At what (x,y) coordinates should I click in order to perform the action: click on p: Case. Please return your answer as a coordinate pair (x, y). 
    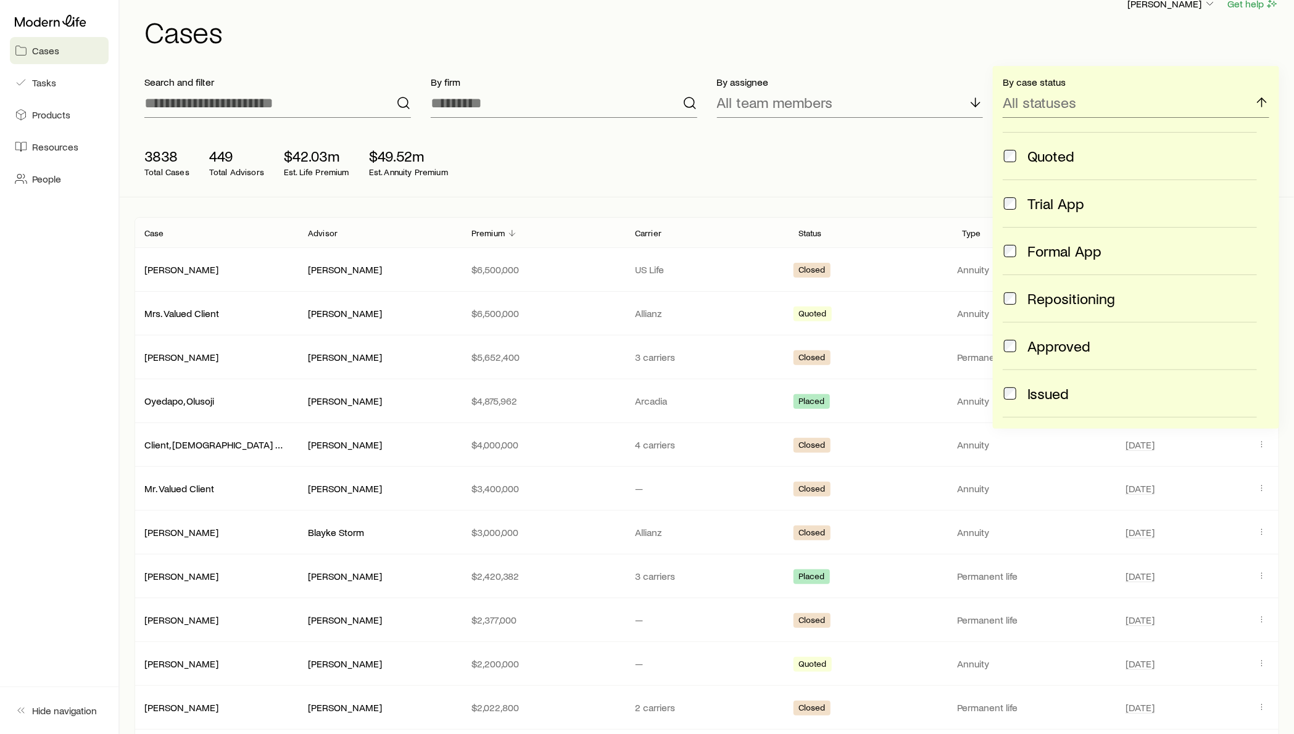
    Looking at the image, I should click on (154, 233).